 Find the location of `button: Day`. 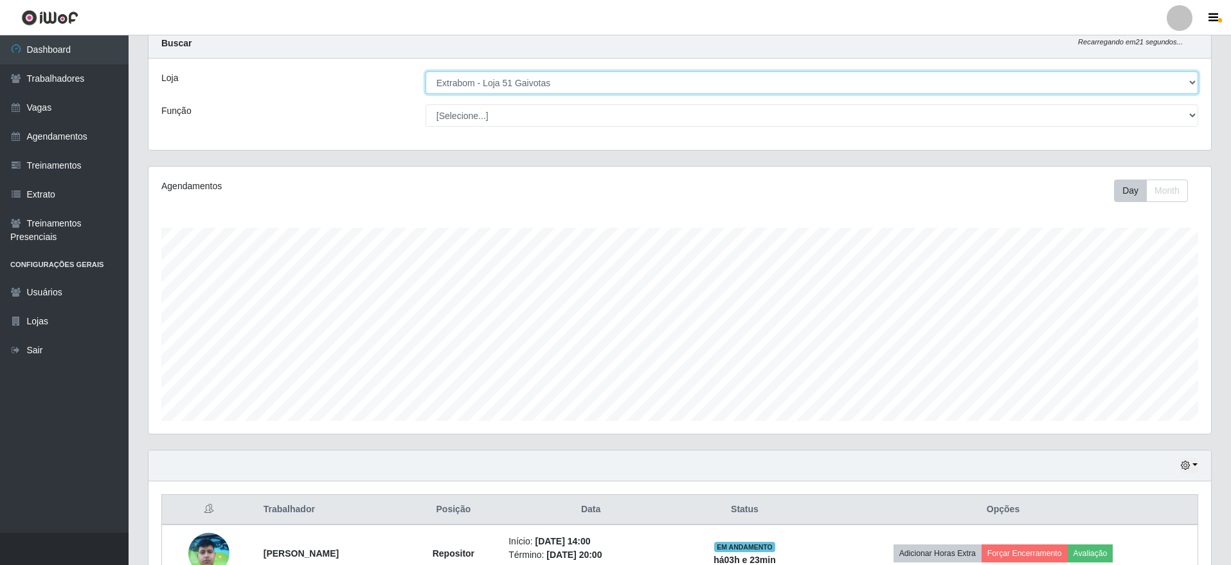

button: Day is located at coordinates (1130, 190).